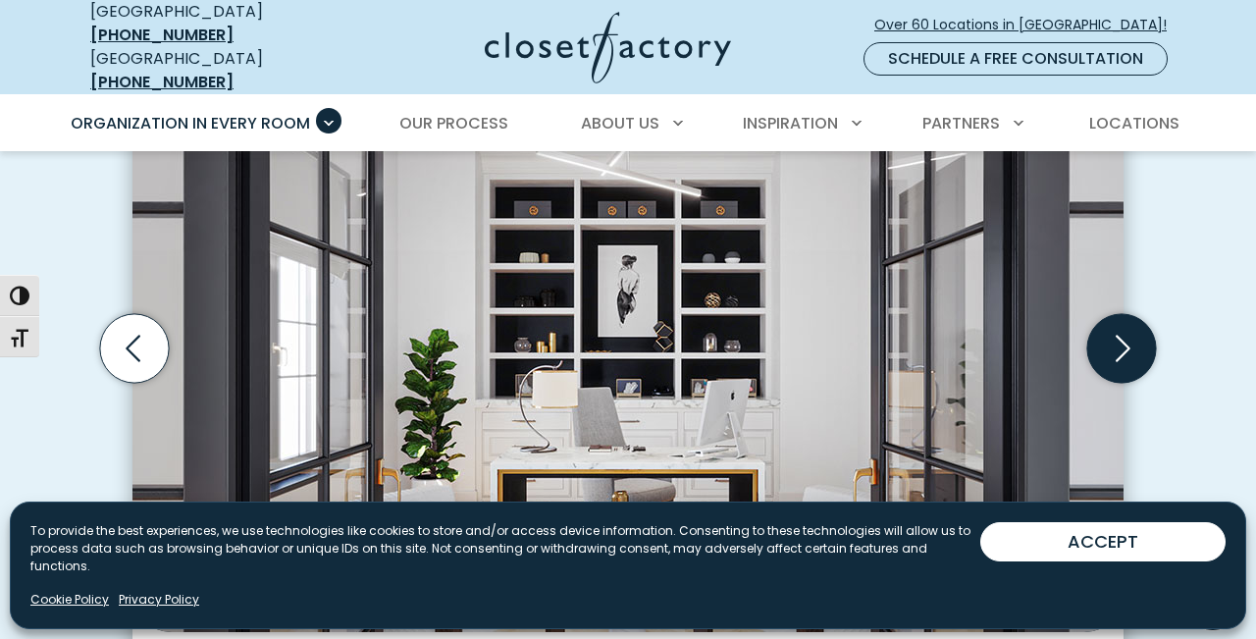 Image resolution: width=1256 pixels, height=639 pixels. Describe the element at coordinates (159, 600) in the screenshot. I see `a: Privacy Policy` at that location.